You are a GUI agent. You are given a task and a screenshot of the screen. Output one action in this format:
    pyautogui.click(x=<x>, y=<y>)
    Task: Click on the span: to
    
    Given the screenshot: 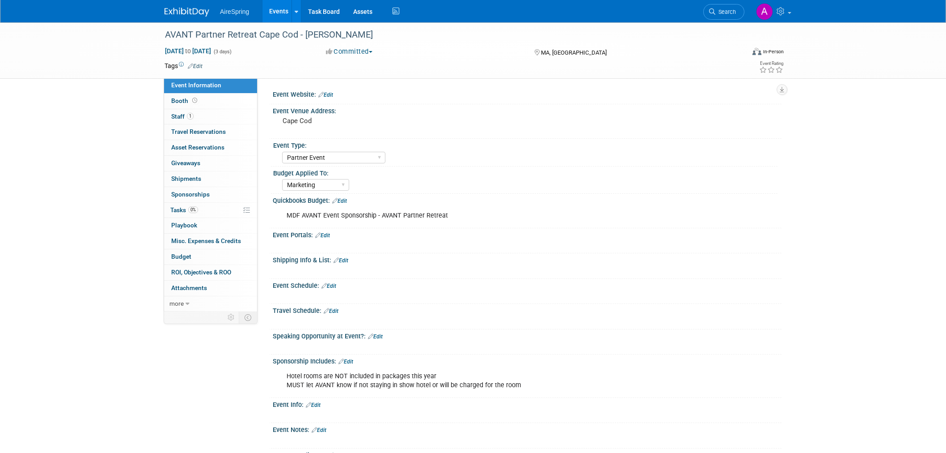 What is the action you would take?
    pyautogui.click(x=188, y=51)
    